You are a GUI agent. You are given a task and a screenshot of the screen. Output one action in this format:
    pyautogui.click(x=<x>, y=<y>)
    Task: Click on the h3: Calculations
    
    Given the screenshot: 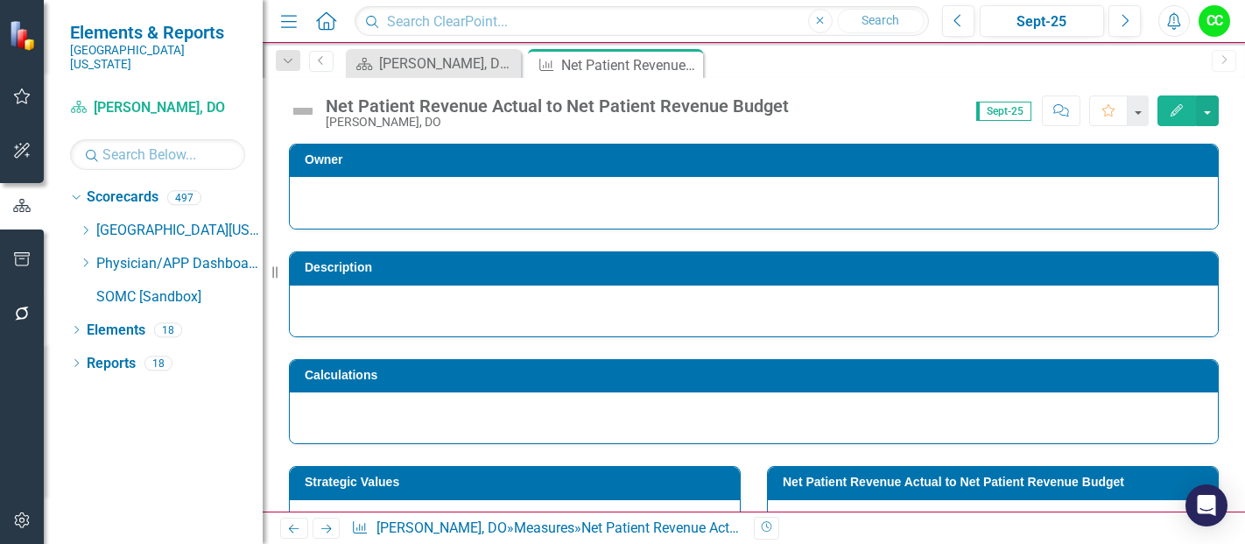 What is the action you would take?
    pyautogui.click(x=756, y=375)
    